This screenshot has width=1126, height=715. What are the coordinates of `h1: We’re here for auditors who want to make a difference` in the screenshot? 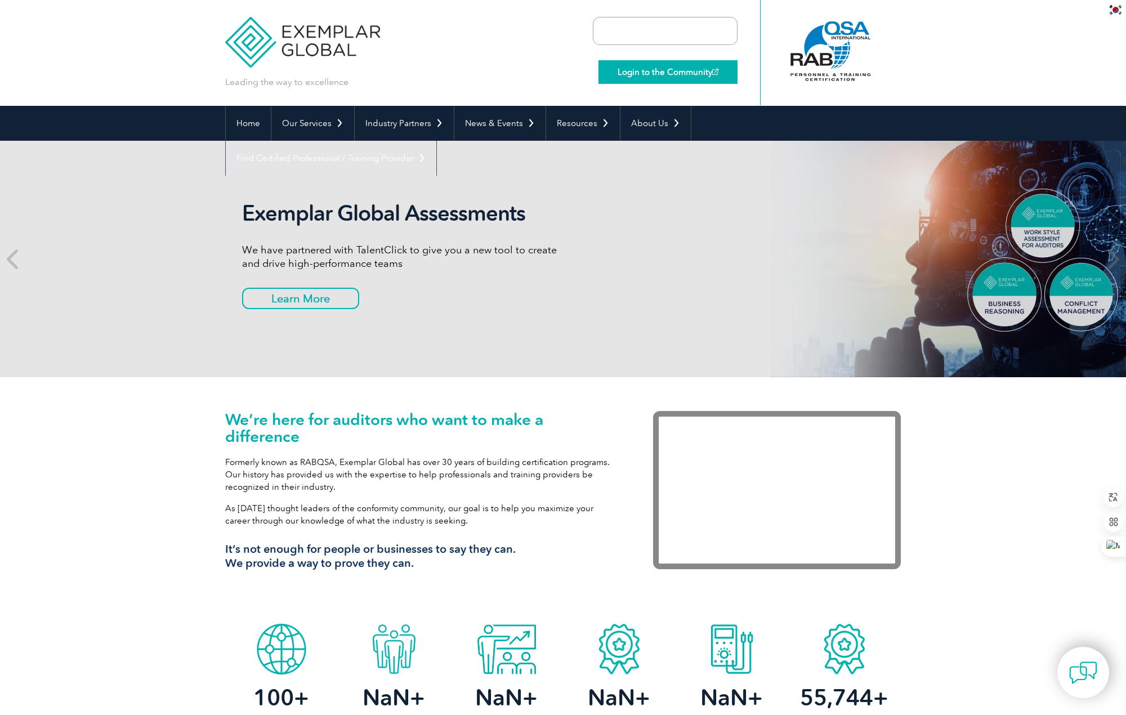 It's located at (422, 428).